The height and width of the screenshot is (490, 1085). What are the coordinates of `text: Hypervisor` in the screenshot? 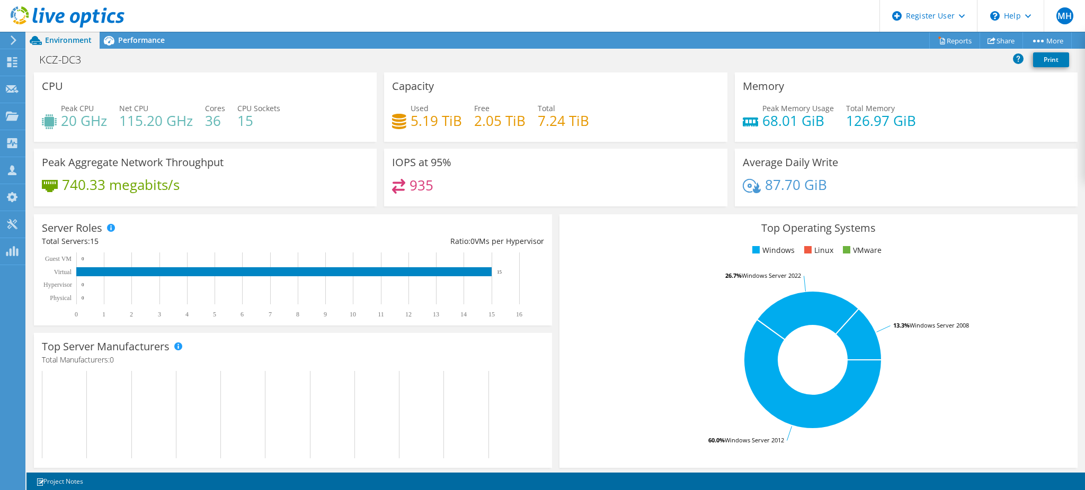 It's located at (58, 285).